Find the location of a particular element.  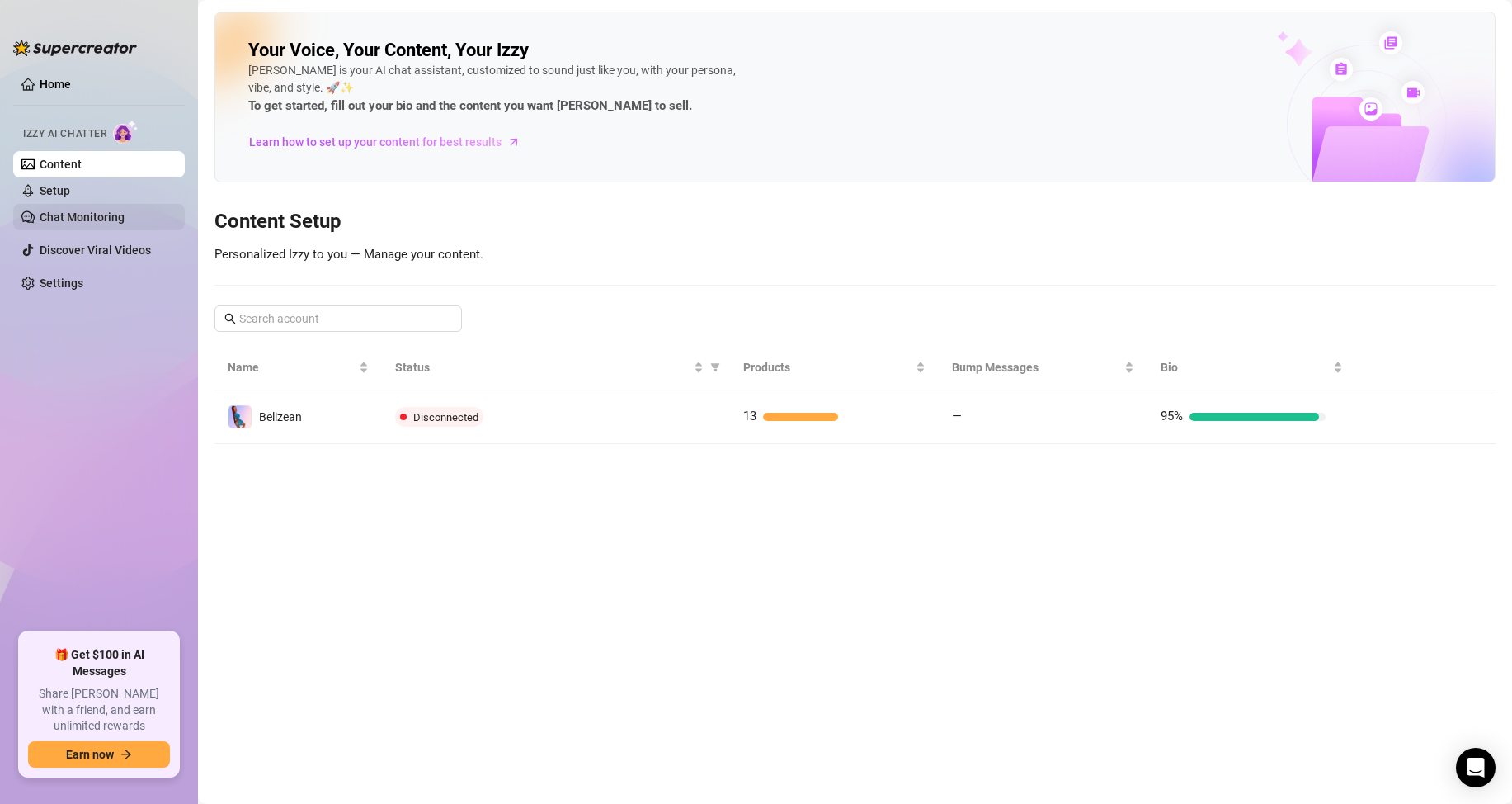

a: Discover Viral Videos is located at coordinates (95, 250).